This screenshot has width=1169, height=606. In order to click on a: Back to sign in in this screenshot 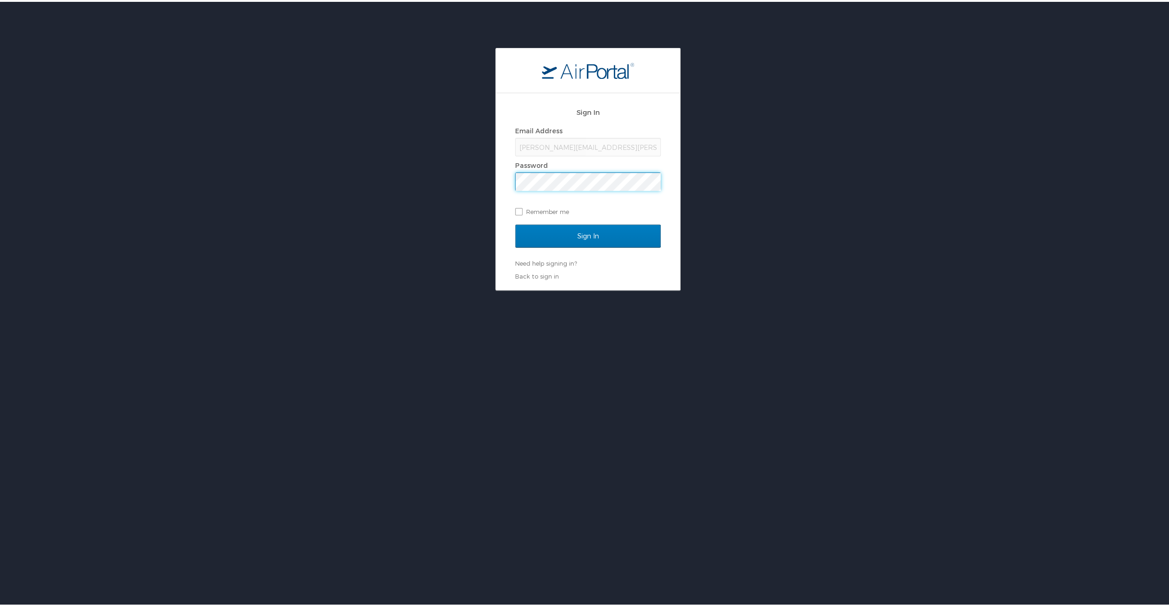, I will do `click(537, 274)`.